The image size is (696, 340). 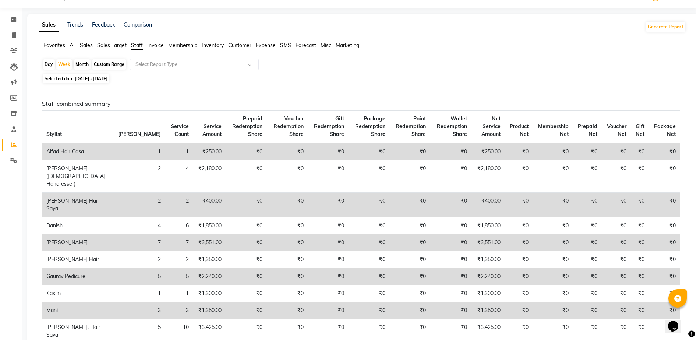 I want to click on td: Mani, so click(x=78, y=310).